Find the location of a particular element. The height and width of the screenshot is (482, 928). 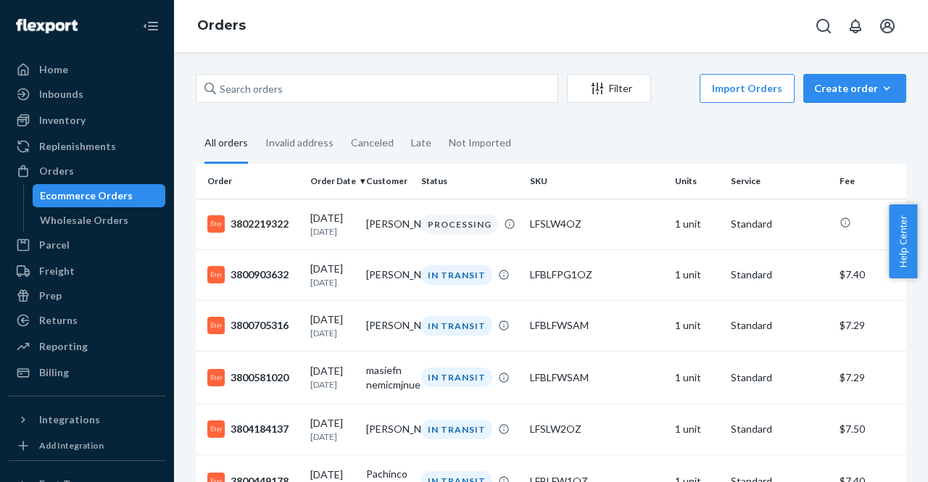

div: LFBLFPG1OZ is located at coordinates (597, 275).